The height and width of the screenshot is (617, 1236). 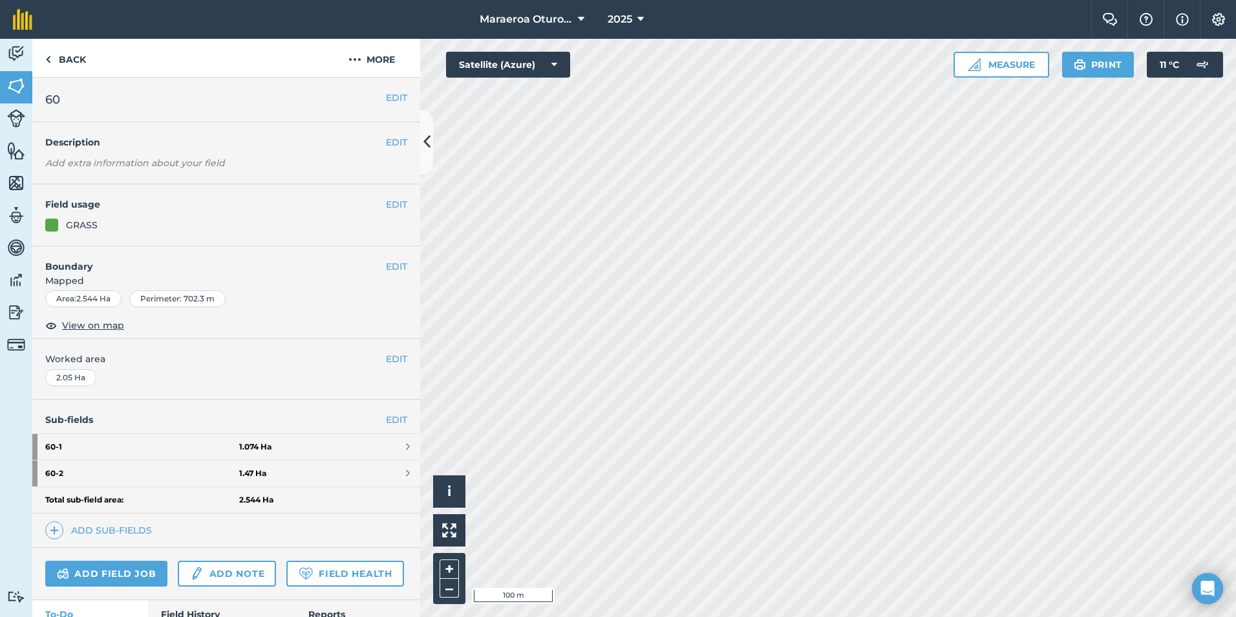 I want to click on div: GRASS, so click(x=81, y=225).